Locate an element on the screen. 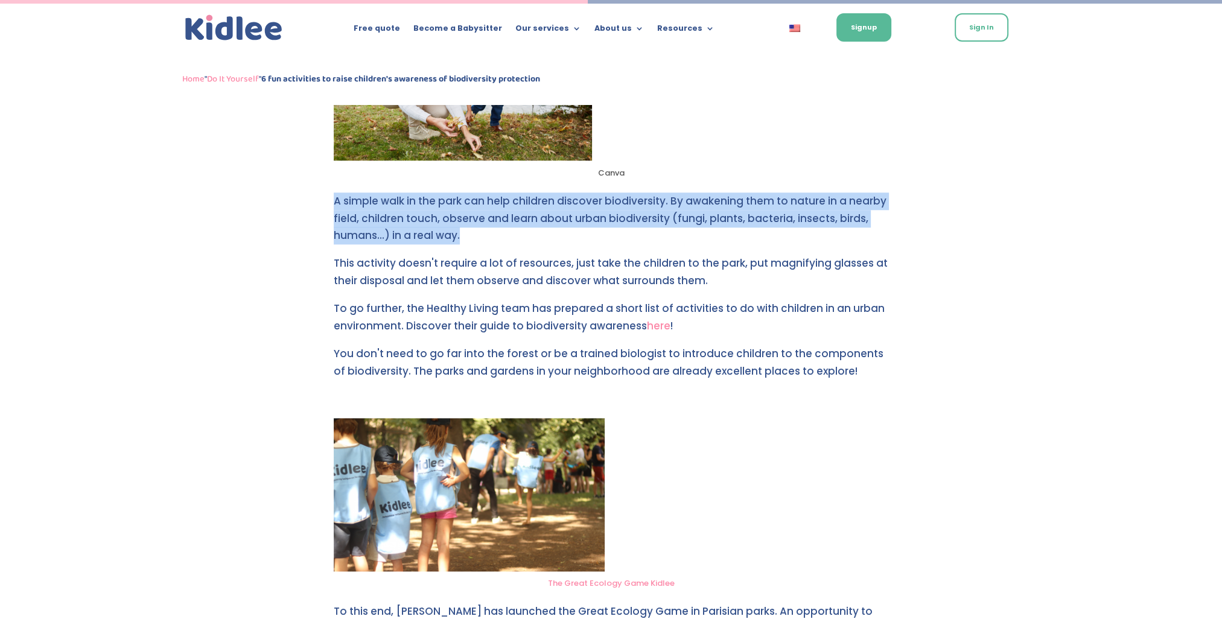 The width and height of the screenshot is (1222, 619). img: Biodiversity is located at coordinates (469, 495).